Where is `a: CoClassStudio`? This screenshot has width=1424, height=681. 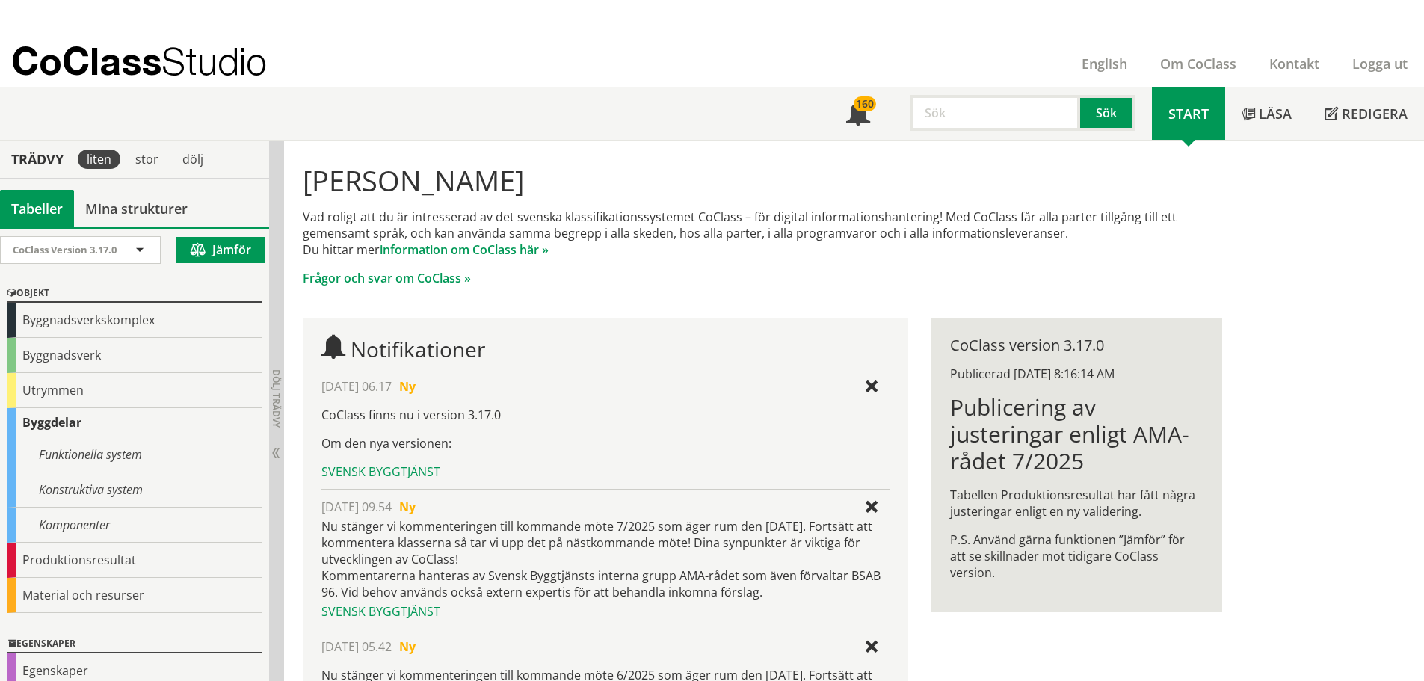 a: CoClassStudio is located at coordinates (155, 64).